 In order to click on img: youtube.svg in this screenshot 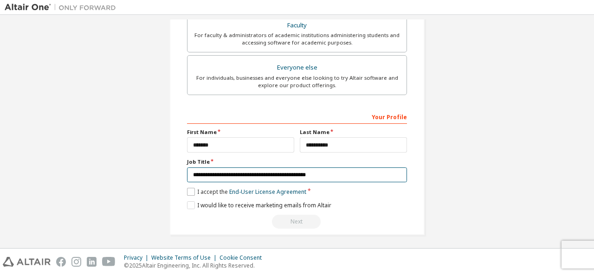, I will do `click(109, 262)`.